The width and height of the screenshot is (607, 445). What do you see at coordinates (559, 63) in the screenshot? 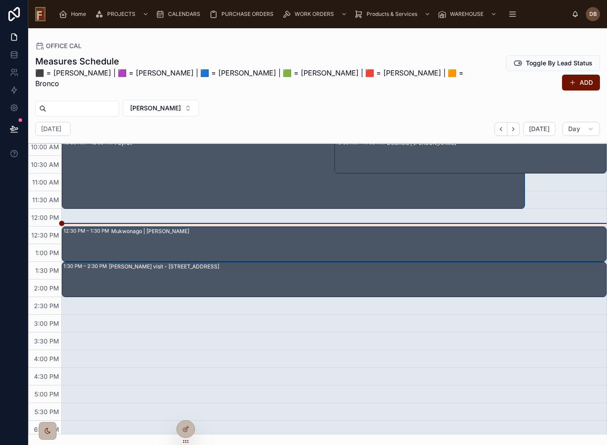
I see `span: Toggle By Lead Status` at bounding box center [559, 63].